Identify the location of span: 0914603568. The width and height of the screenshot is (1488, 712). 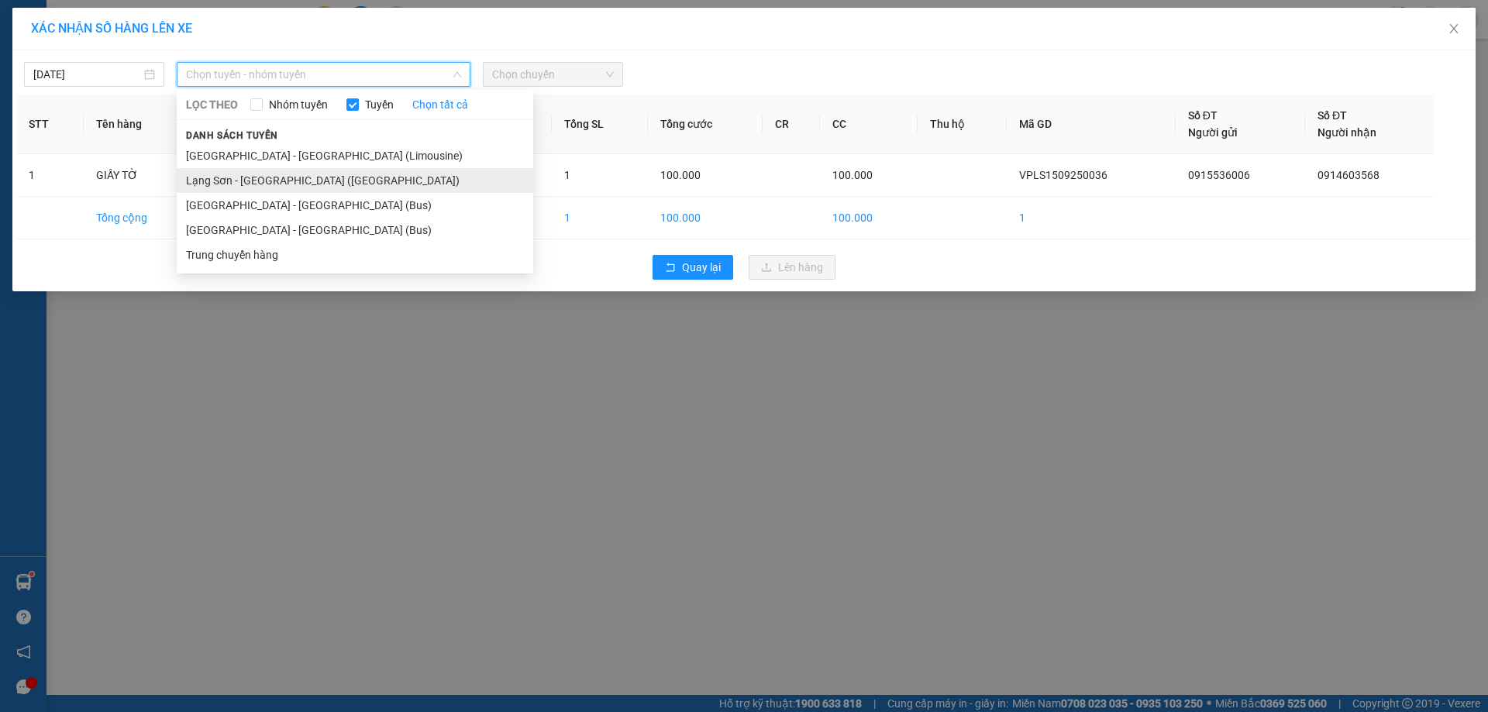
(1349, 175).